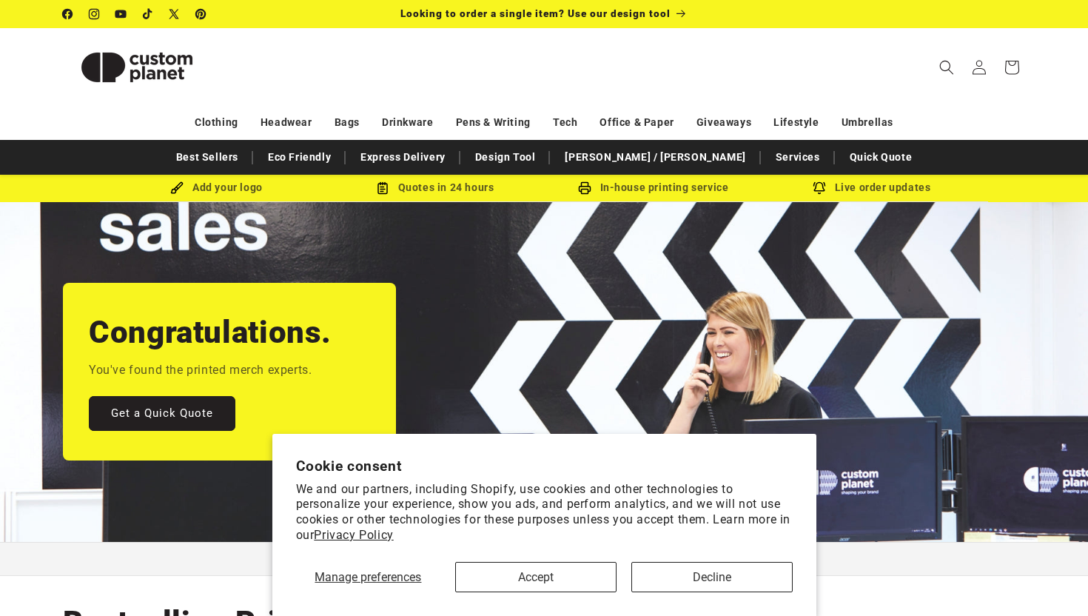 This screenshot has width=1088, height=616. I want to click on a: Get a Quick Quote, so click(162, 413).